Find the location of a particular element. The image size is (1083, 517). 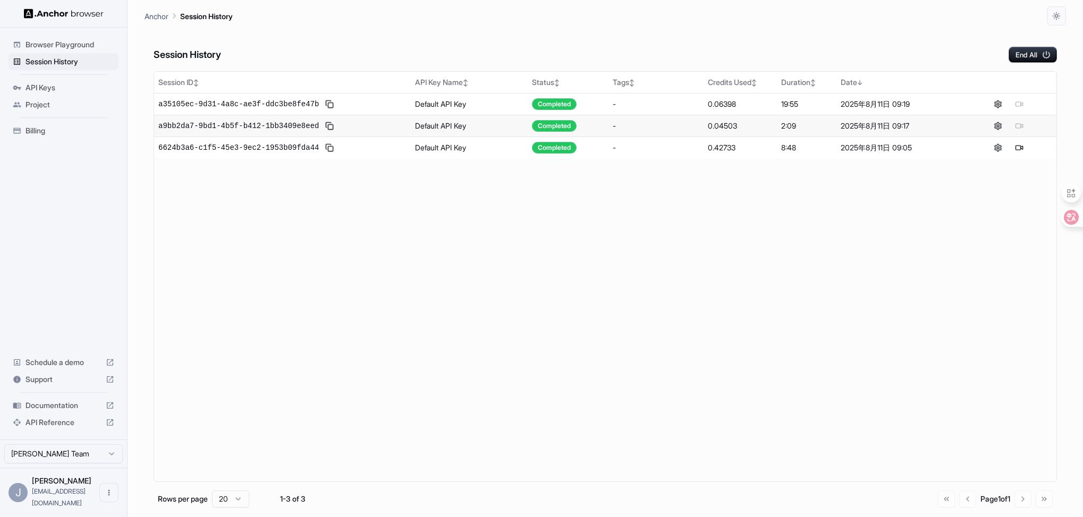

div: Credits Used is located at coordinates (740, 82).